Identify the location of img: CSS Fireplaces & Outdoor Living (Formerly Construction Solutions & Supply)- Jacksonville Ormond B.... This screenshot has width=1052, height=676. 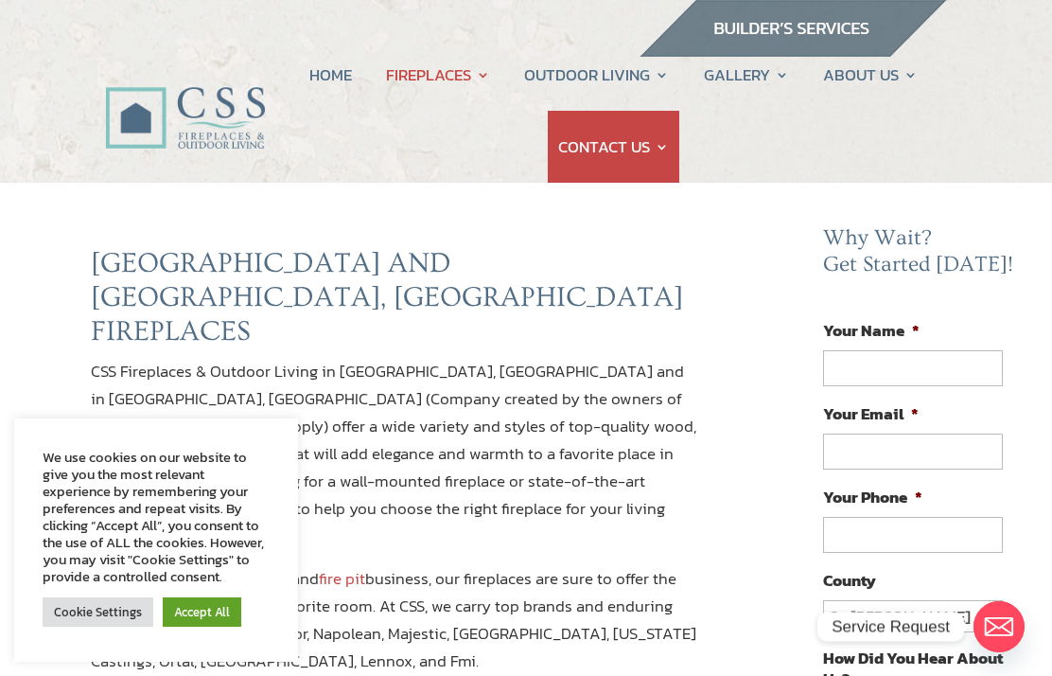
(184, 100).